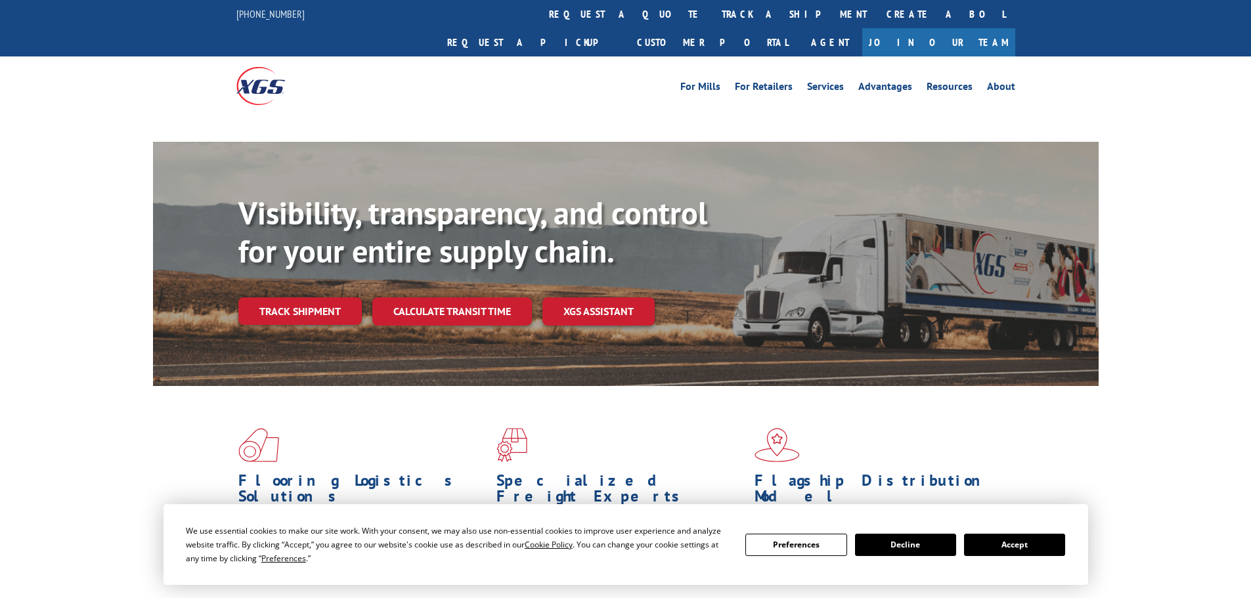 This screenshot has height=598, width=1251. Describe the element at coordinates (532, 42) in the screenshot. I see `a: Request a pickup` at that location.